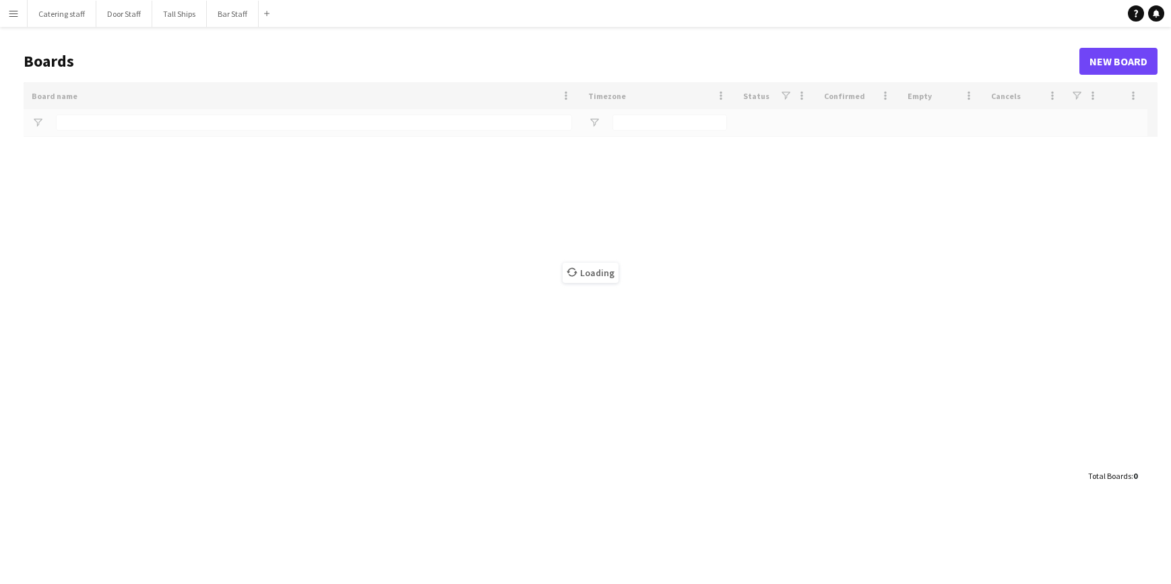 Image resolution: width=1171 pixels, height=584 pixels. What do you see at coordinates (1109, 475) in the screenshot?
I see `span: Total Boards` at bounding box center [1109, 475].